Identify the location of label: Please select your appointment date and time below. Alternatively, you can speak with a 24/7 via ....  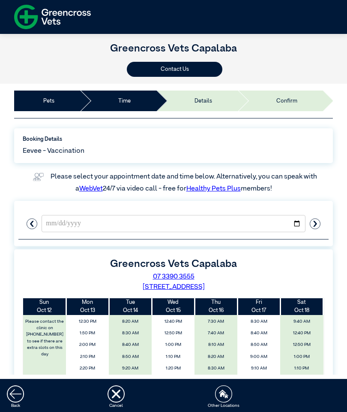
(184, 183).